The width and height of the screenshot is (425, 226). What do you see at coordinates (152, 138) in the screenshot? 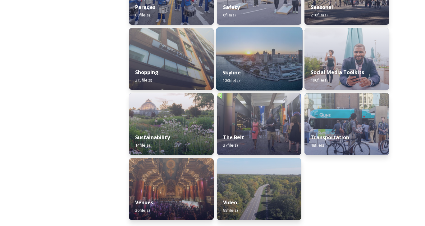
I see `strong: Sustainability` at bounding box center [152, 138].